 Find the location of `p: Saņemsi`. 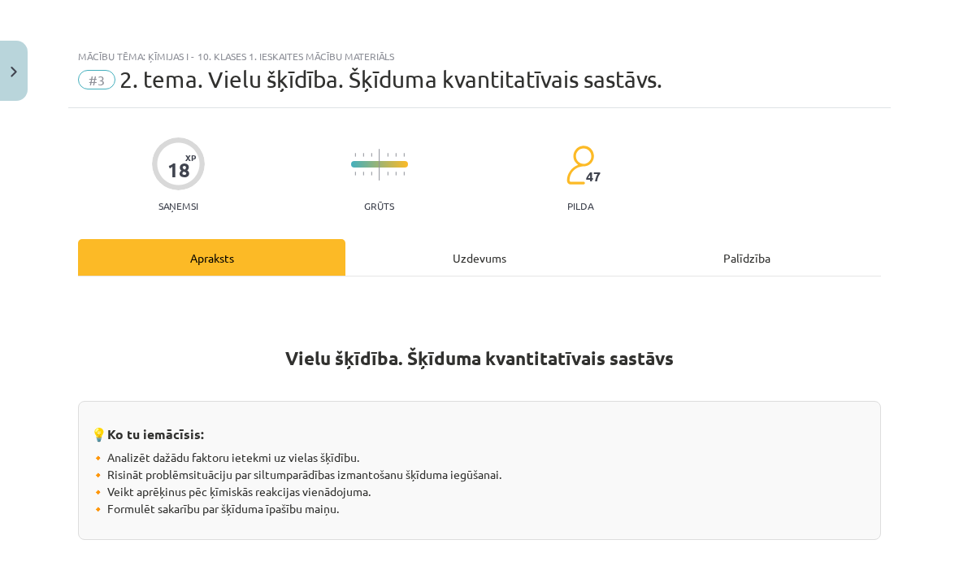

p: Saņemsi is located at coordinates (178, 206).